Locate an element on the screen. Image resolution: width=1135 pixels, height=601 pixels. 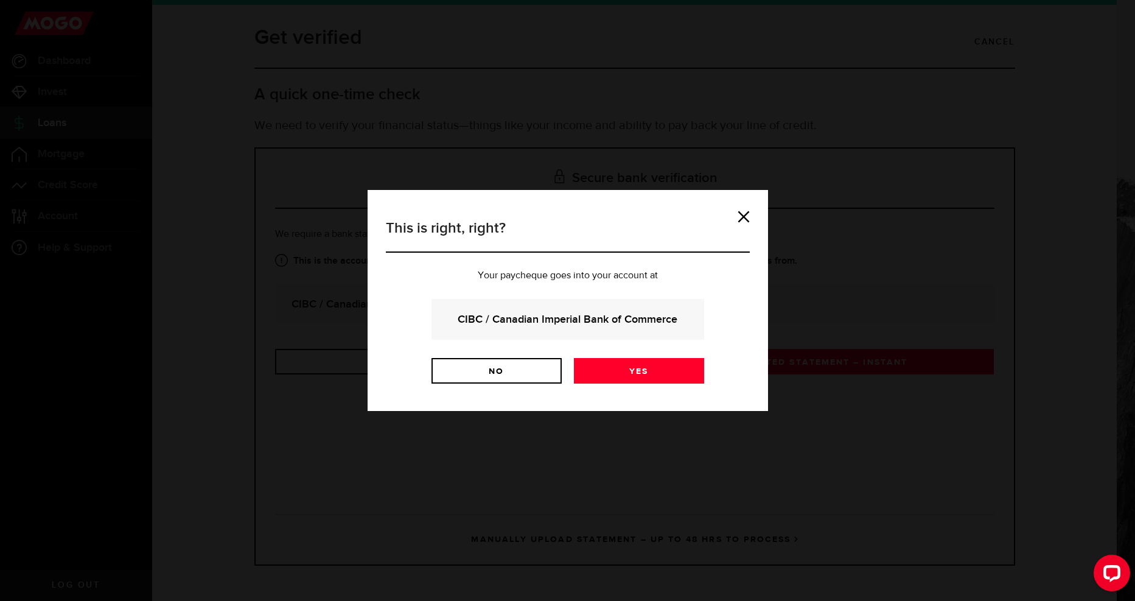
a: No is located at coordinates (496, 371).